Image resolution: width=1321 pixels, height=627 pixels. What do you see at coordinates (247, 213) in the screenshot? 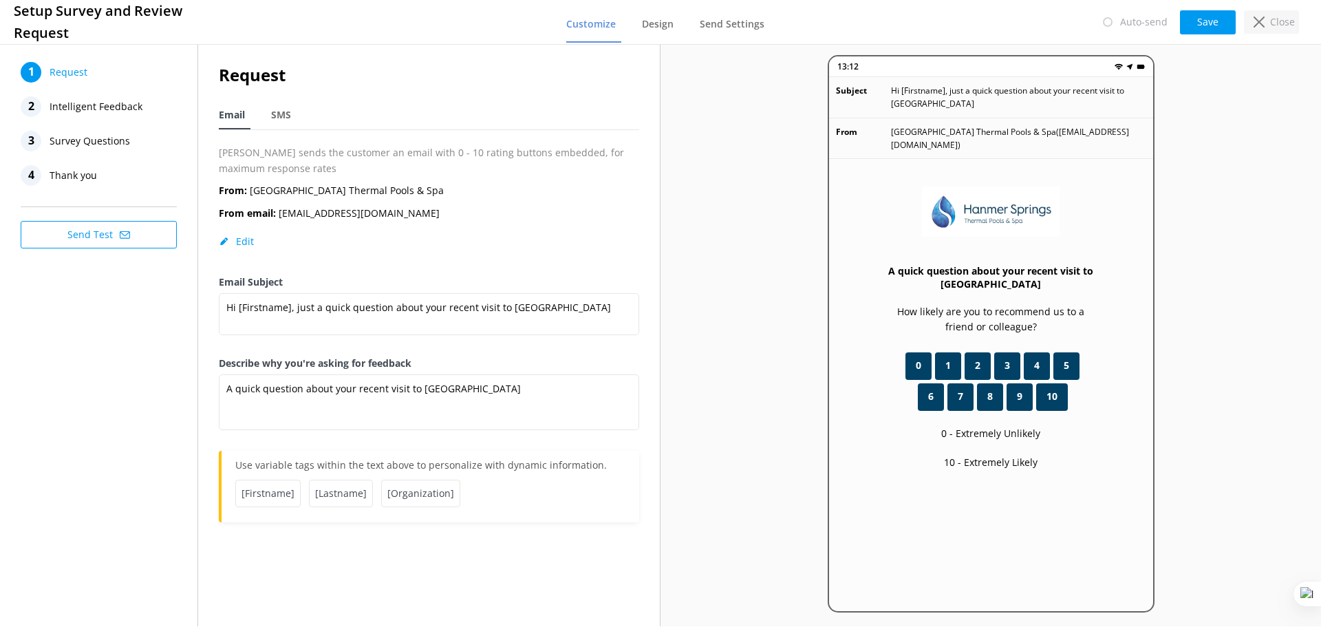
I see `b: From email:` at bounding box center [247, 213].